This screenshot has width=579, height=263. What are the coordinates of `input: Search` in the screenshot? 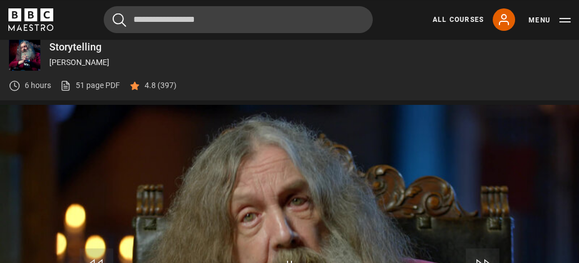 It's located at (238, 20).